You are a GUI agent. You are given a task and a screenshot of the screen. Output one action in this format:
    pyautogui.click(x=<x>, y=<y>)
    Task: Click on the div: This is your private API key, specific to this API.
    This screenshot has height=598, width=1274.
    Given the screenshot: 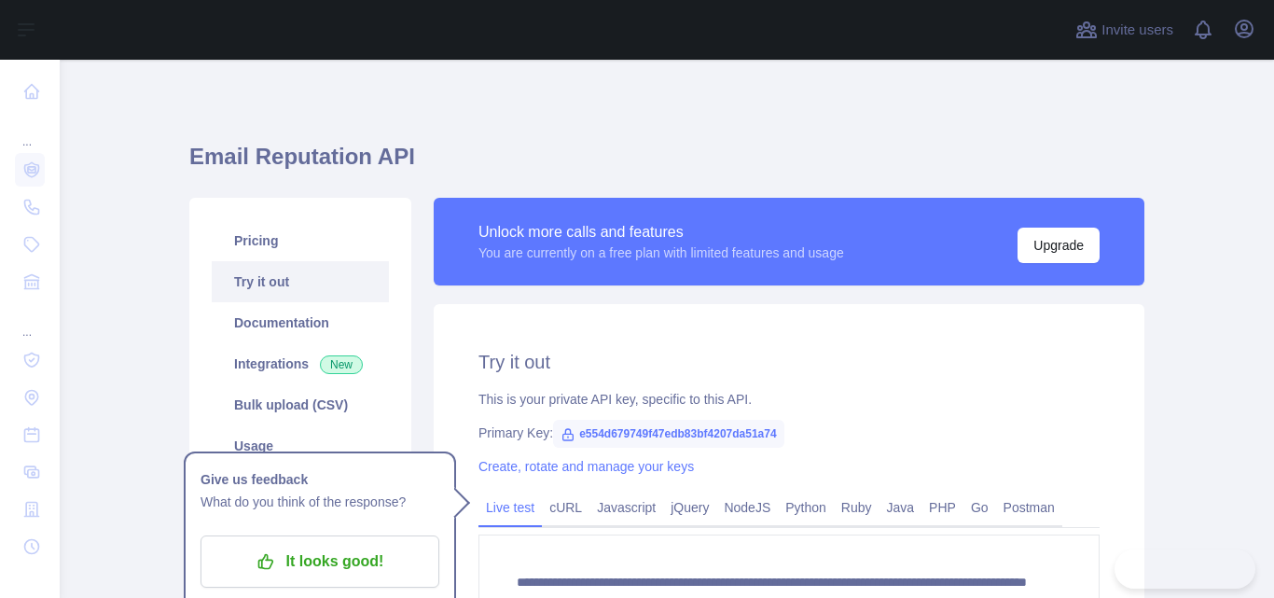 What is the action you would take?
    pyautogui.click(x=789, y=399)
    